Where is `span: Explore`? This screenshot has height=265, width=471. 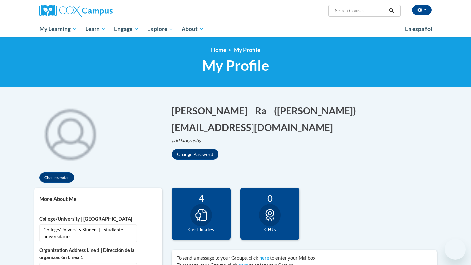 span: Explore is located at coordinates (160, 29).